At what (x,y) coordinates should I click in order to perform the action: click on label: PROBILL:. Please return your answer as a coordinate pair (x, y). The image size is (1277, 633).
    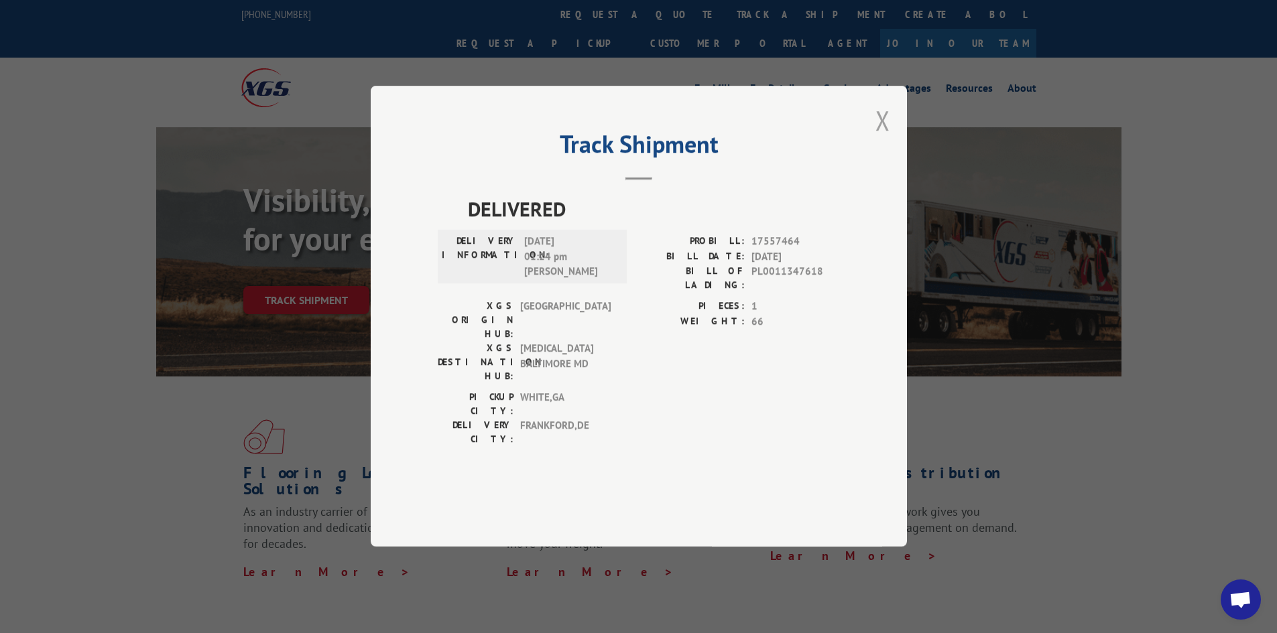
    Looking at the image, I should click on (692, 242).